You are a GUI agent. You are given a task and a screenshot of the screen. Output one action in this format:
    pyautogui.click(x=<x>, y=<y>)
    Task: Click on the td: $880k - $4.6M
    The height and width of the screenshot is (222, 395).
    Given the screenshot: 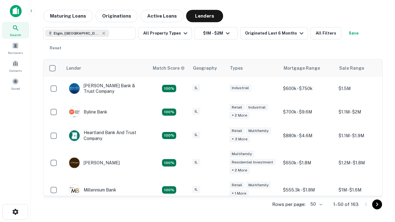 What is the action you would take?
    pyautogui.click(x=307, y=135)
    